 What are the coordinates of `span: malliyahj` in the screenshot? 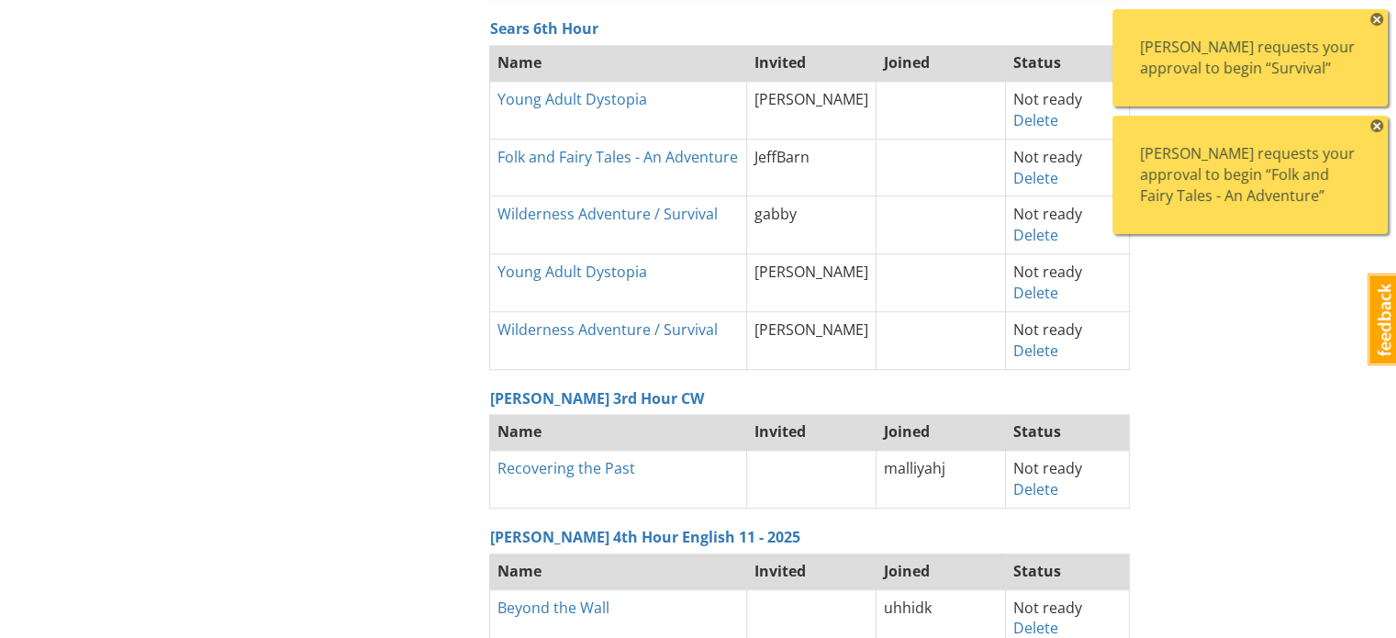 It's located at (914, 468).